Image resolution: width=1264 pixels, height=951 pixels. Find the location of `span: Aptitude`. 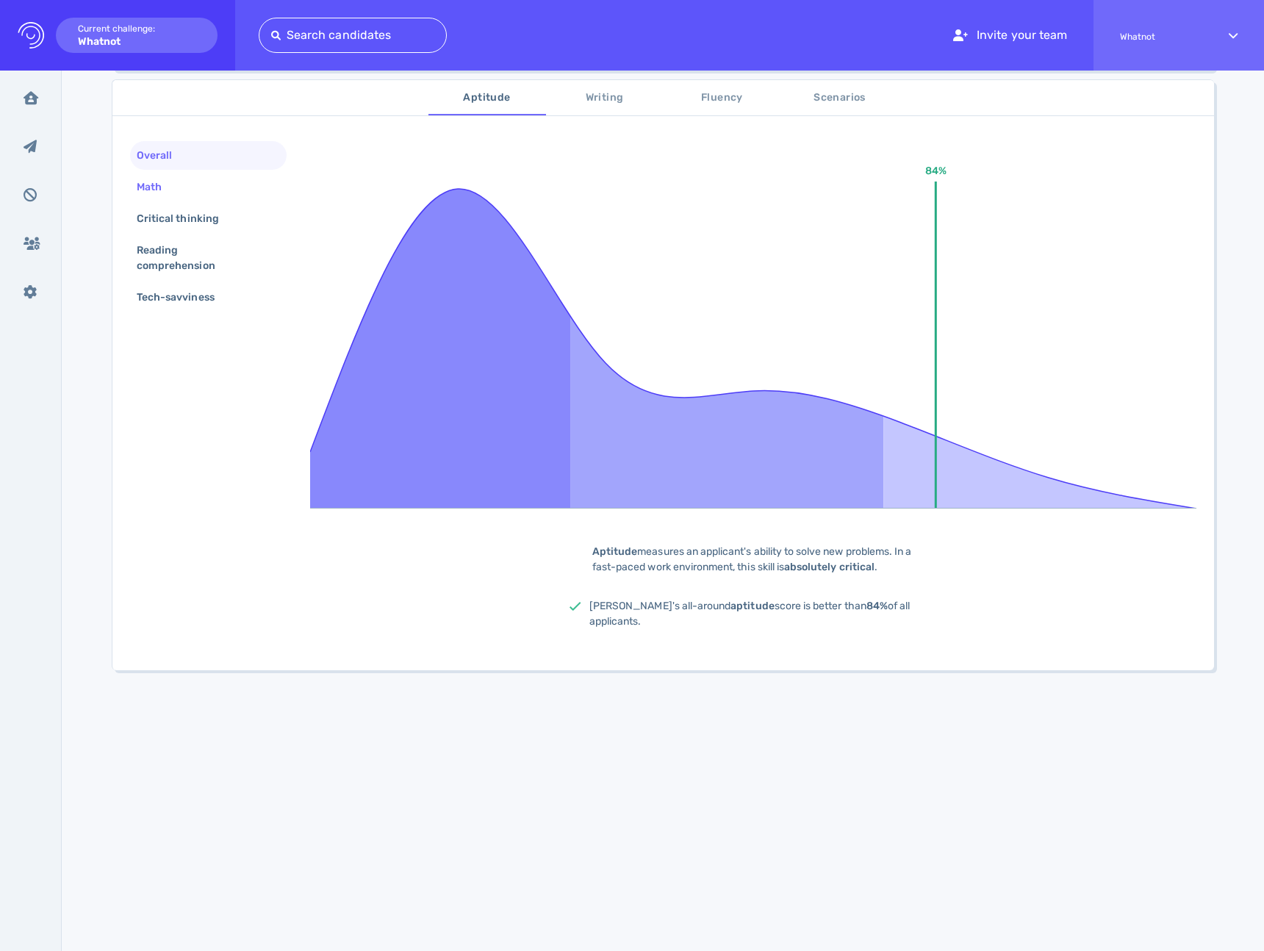

span: Aptitude is located at coordinates (487, 98).